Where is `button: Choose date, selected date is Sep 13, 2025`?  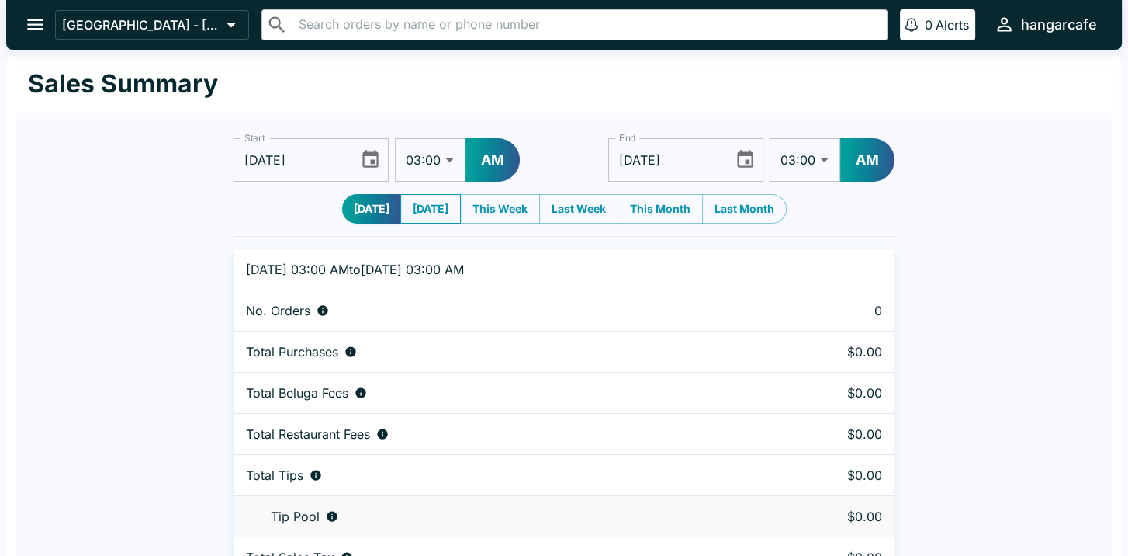
button: Choose date, selected date is Sep 13, 2025 is located at coordinates (370, 159).